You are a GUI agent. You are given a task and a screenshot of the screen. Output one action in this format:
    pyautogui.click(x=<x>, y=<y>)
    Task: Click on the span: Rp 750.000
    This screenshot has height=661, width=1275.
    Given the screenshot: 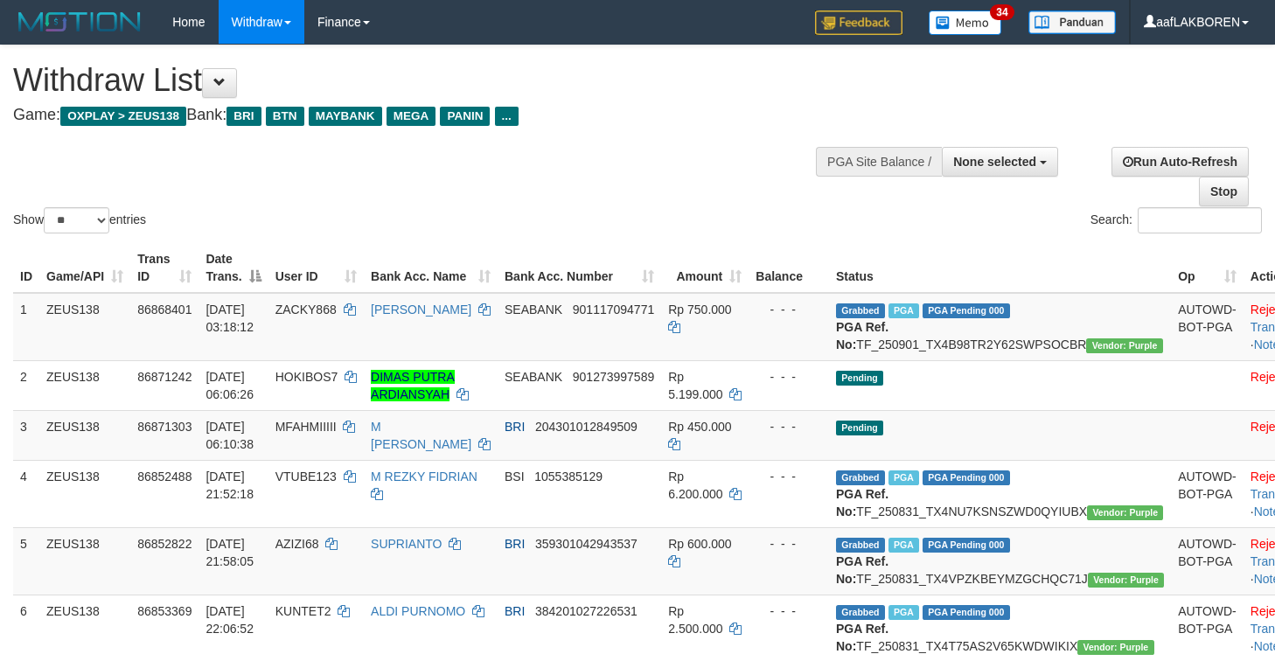 What is the action you would take?
    pyautogui.click(x=699, y=310)
    